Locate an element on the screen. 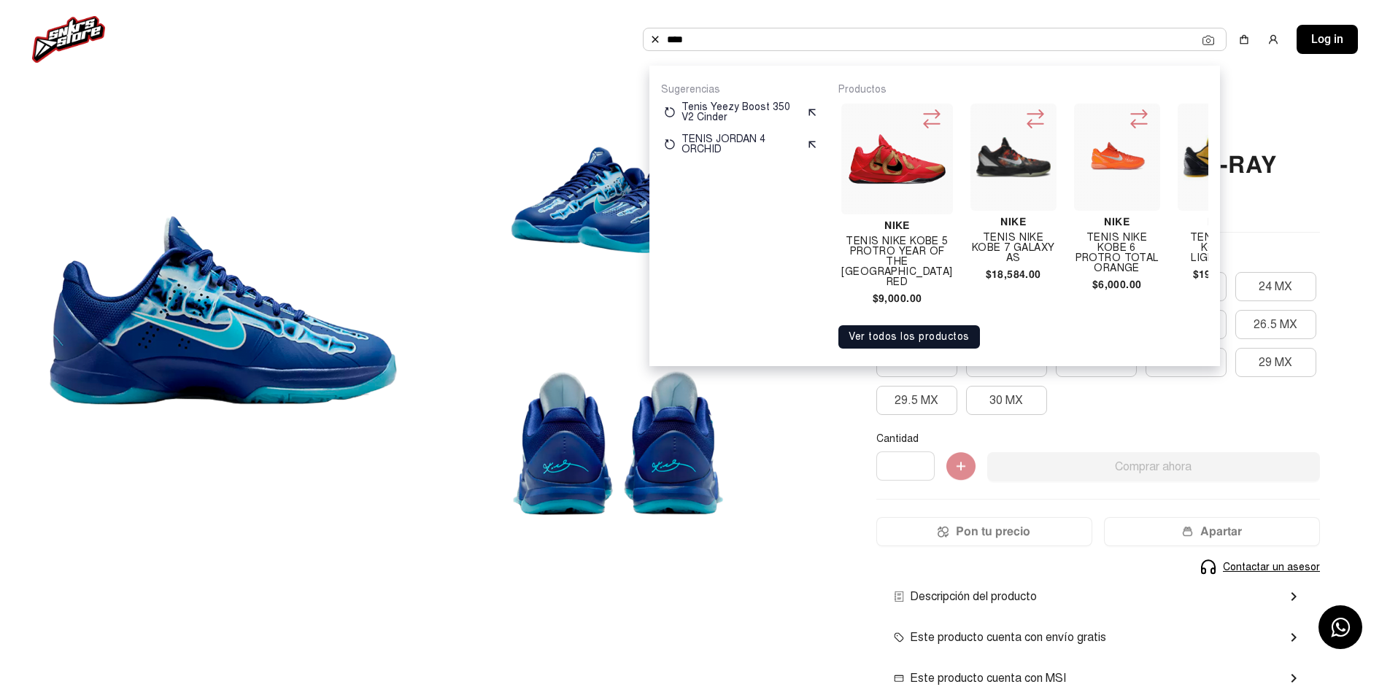  p: TENIS JORDAN 4 ORCHID is located at coordinates (741, 144).